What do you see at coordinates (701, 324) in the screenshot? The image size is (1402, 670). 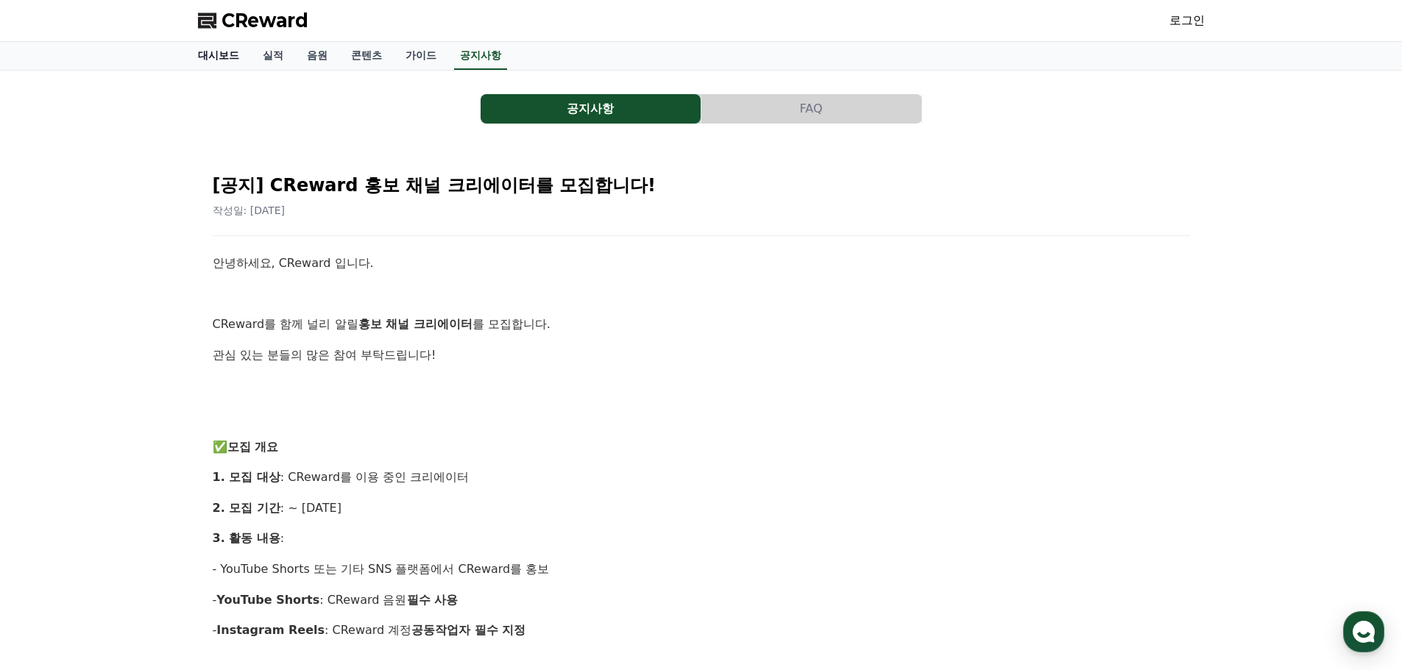 I see `p: CReward를 함께 널리 알릴 를 모집합니다.` at bounding box center [701, 324].